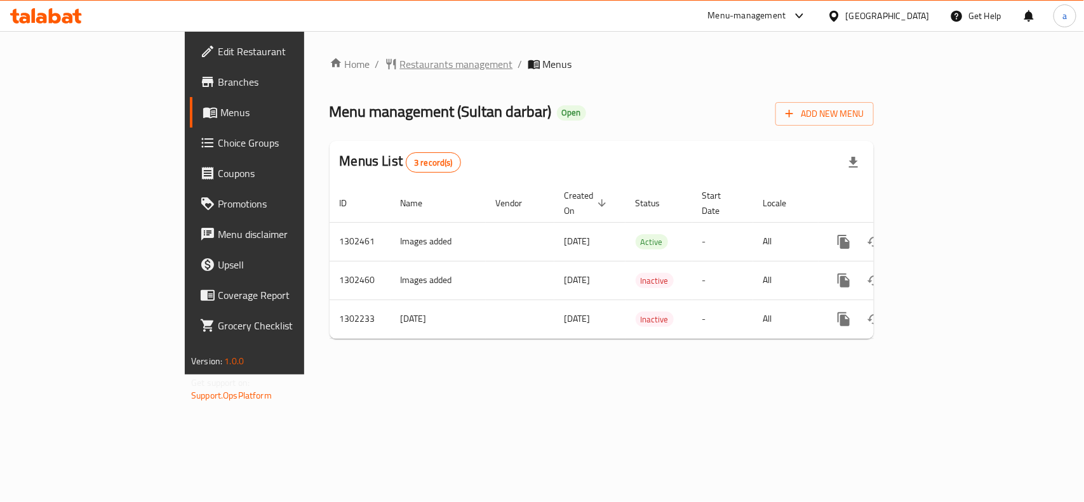 This screenshot has height=502, width=1084. What do you see at coordinates (783, 203) in the screenshot?
I see `span: Locale` at bounding box center [783, 203].